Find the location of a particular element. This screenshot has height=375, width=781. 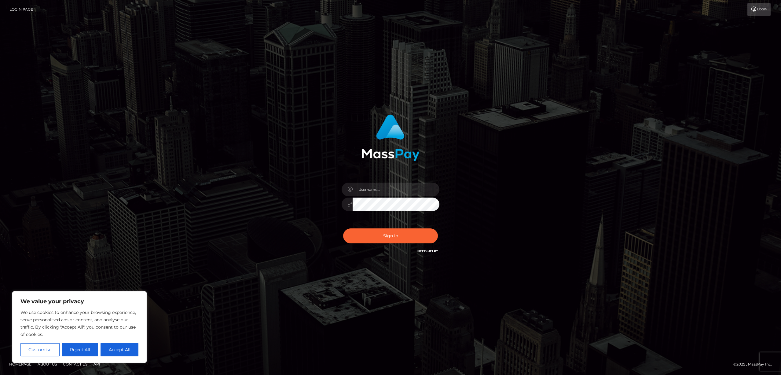

button: Accept All is located at coordinates (120, 350).